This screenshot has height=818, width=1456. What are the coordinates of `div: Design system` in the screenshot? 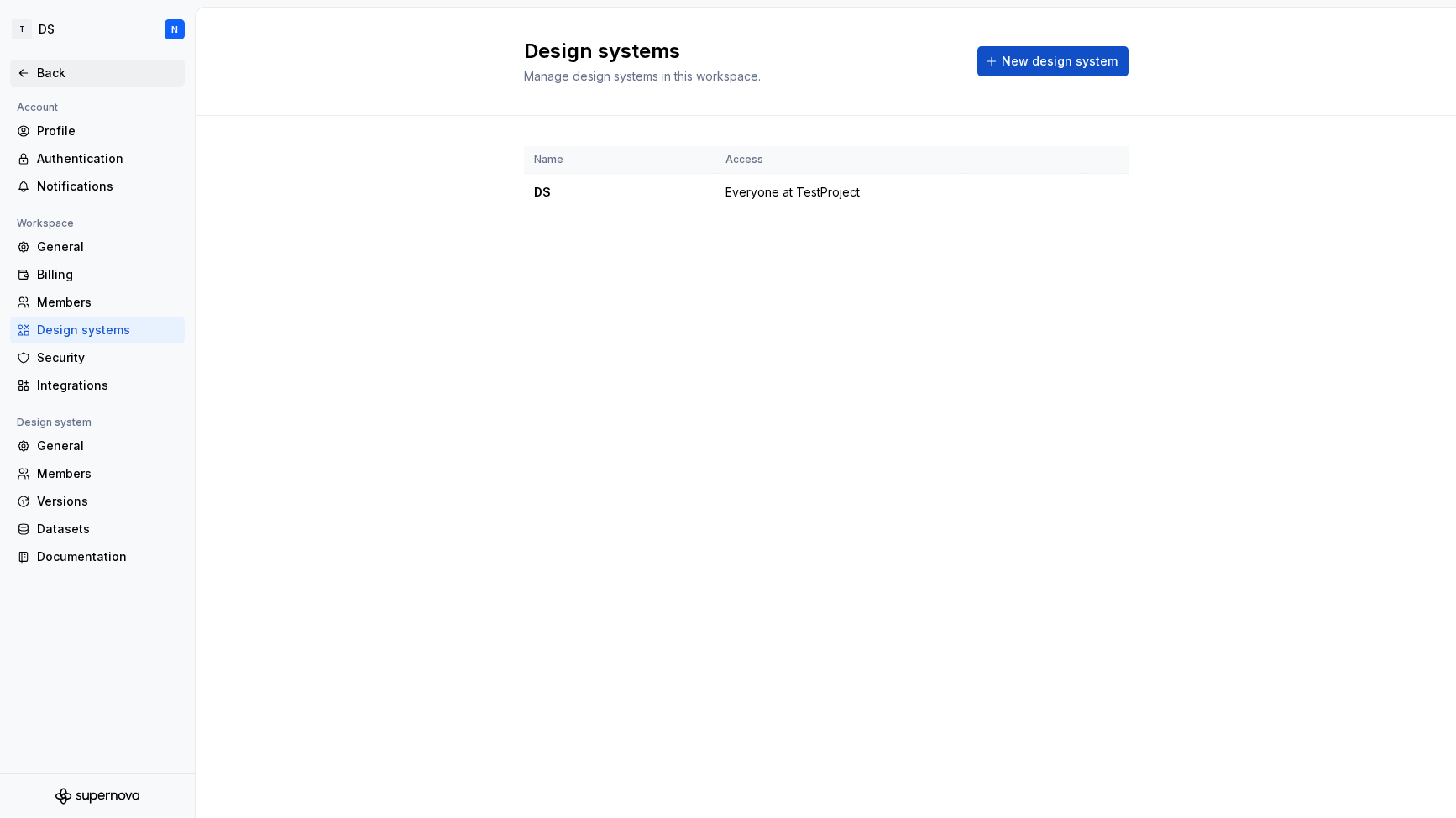 It's located at (54, 422).